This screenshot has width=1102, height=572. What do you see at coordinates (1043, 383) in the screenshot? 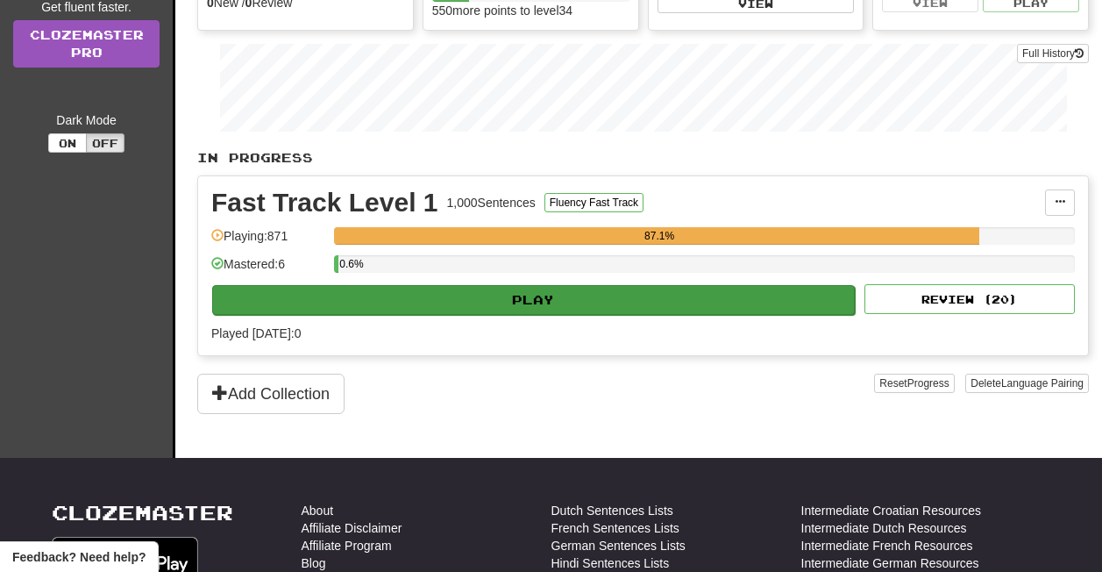
I see `span: Language Pairing` at bounding box center [1043, 383].